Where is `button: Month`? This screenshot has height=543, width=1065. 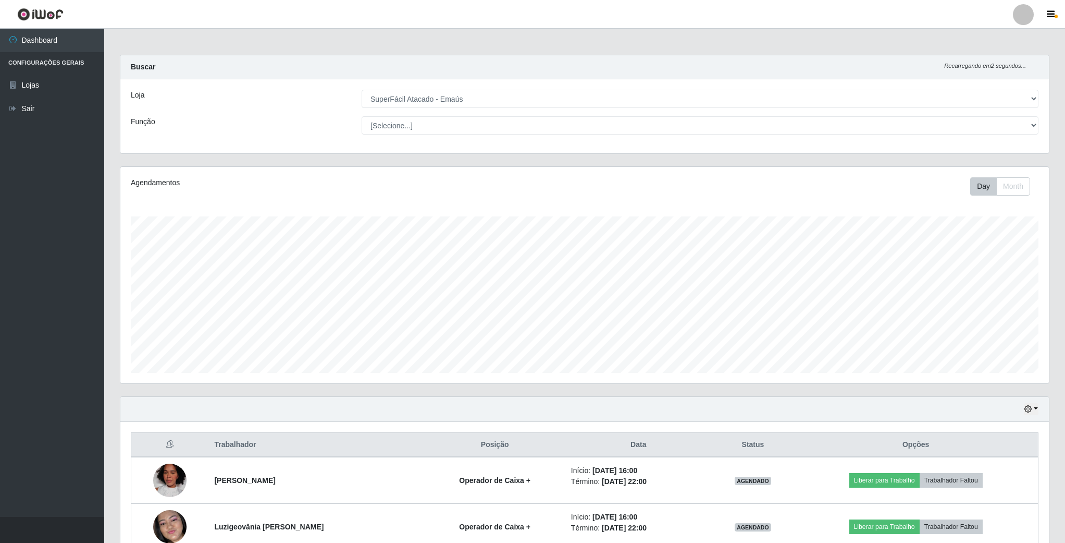
button: Month is located at coordinates (1013, 186).